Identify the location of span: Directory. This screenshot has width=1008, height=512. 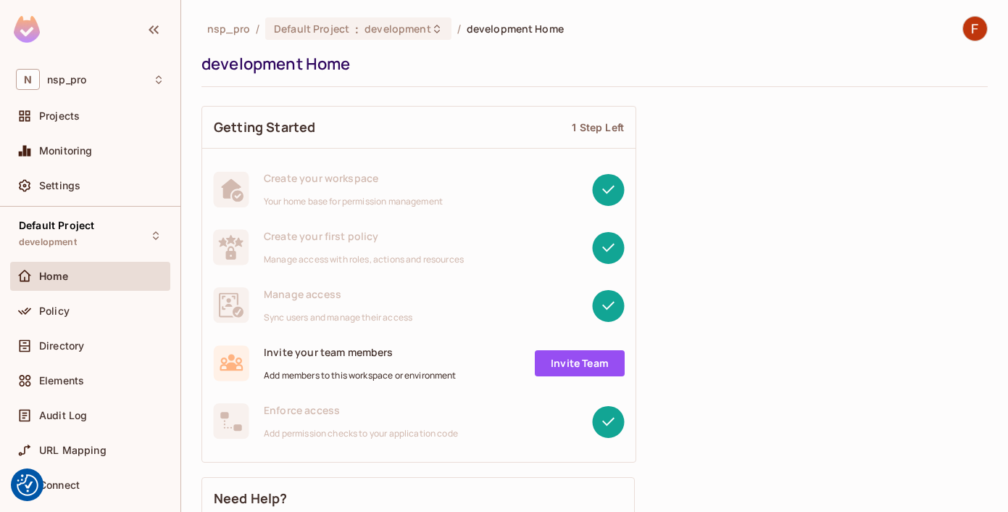
(62, 346).